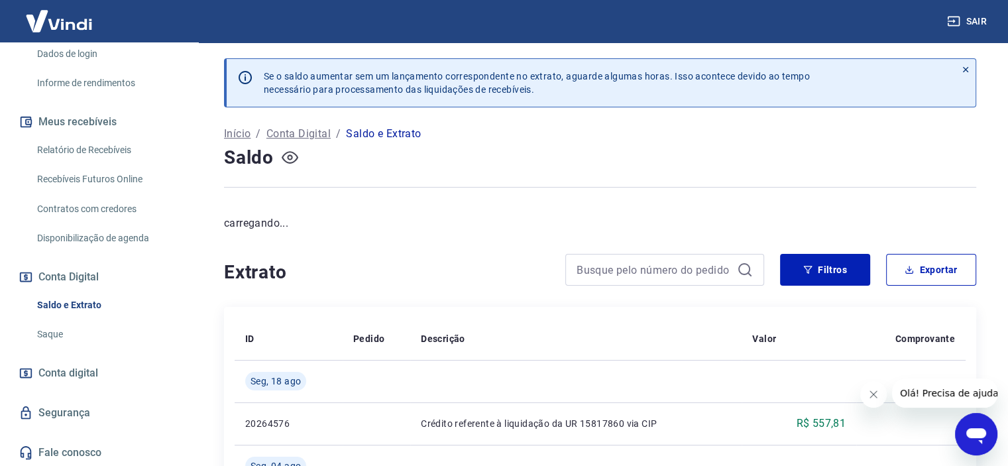 This screenshot has height=466, width=1008. I want to click on a: Conta digital, so click(99, 373).